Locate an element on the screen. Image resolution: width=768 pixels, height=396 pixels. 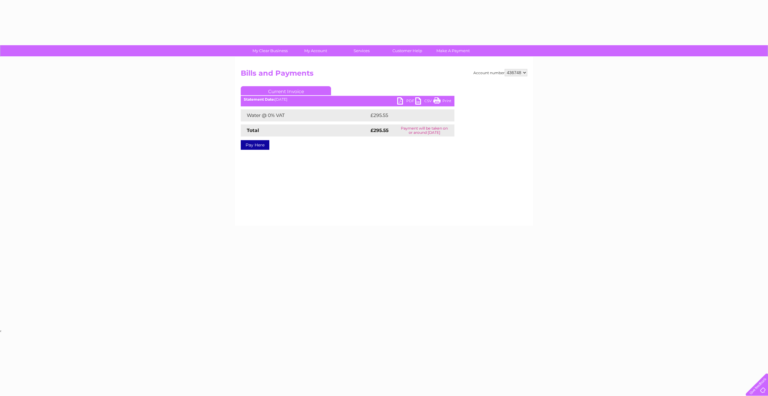
a: Print is located at coordinates (443, 101).